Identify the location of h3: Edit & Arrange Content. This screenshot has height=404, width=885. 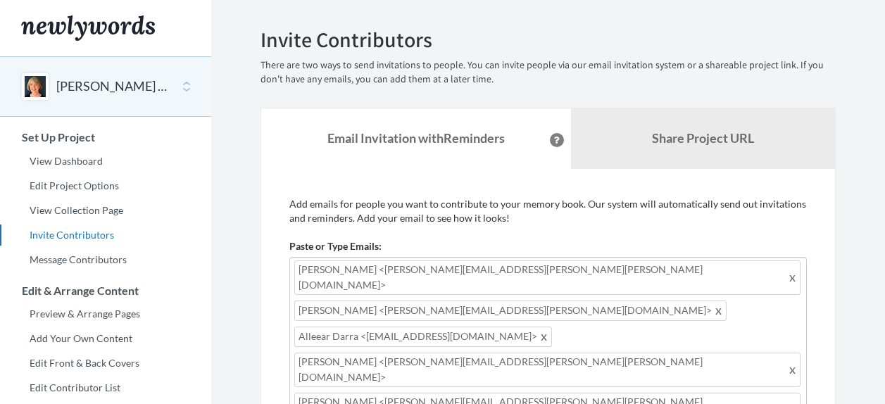
(106, 291).